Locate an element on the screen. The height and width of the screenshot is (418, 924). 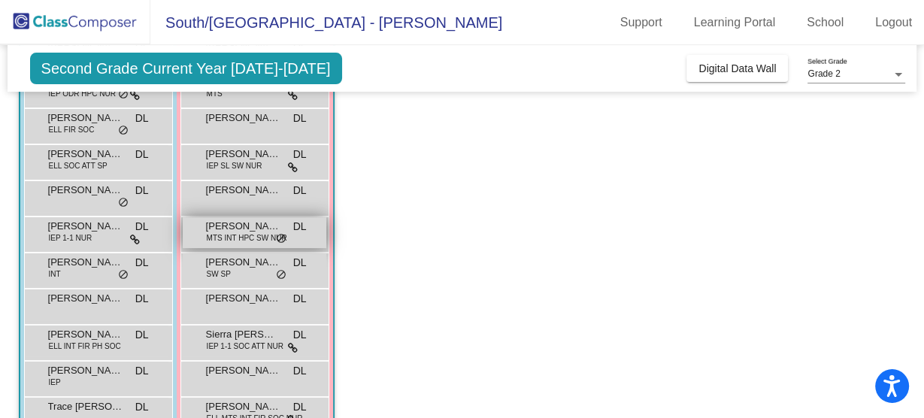
span: IEP is located at coordinates (55, 382).